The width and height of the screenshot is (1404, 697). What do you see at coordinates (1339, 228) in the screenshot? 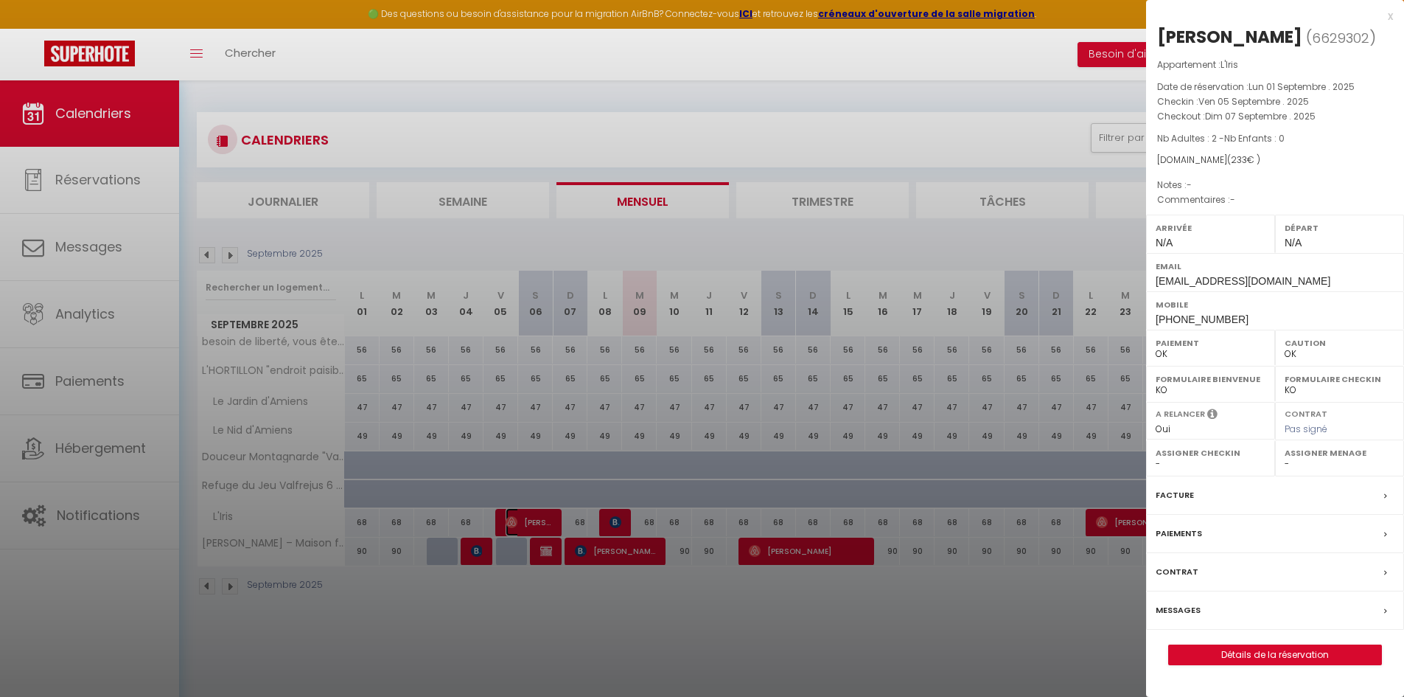
I see `label: Départ` at bounding box center [1339, 228].